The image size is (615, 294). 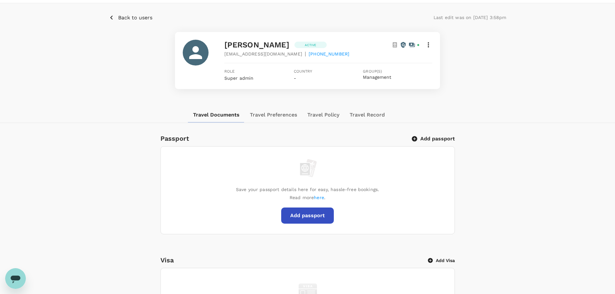 I want to click on button: Travel Documents, so click(x=216, y=115).